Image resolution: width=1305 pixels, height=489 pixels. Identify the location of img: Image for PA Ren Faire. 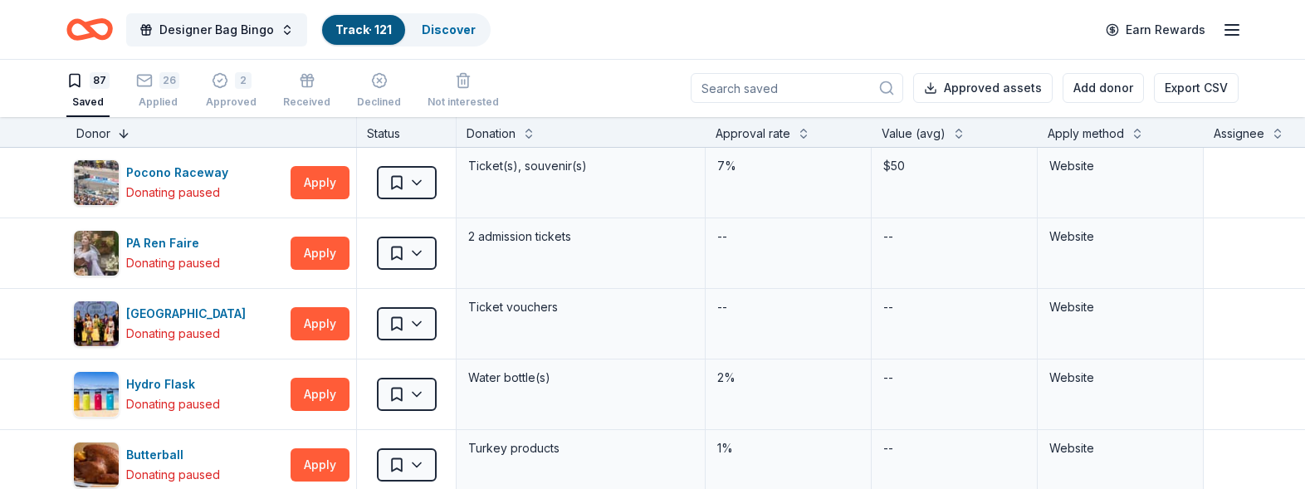
(96, 253).